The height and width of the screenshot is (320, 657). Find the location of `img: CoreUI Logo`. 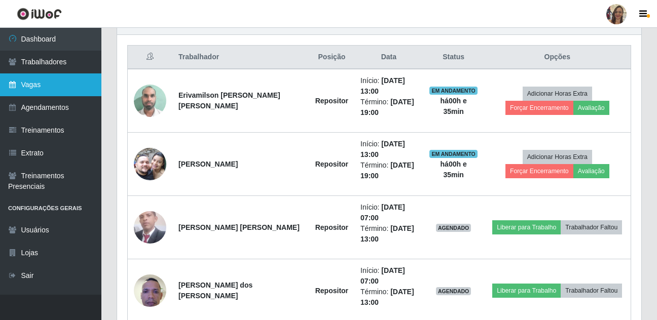

img: CoreUI Logo is located at coordinates (39, 14).